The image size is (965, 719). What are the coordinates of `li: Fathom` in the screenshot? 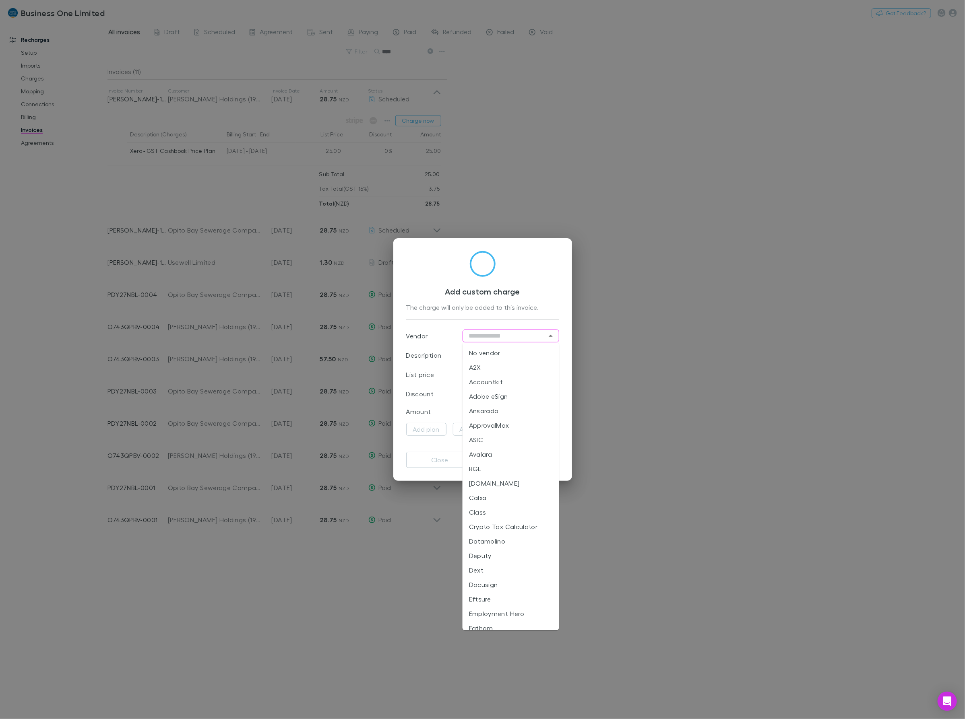 It's located at (511, 628).